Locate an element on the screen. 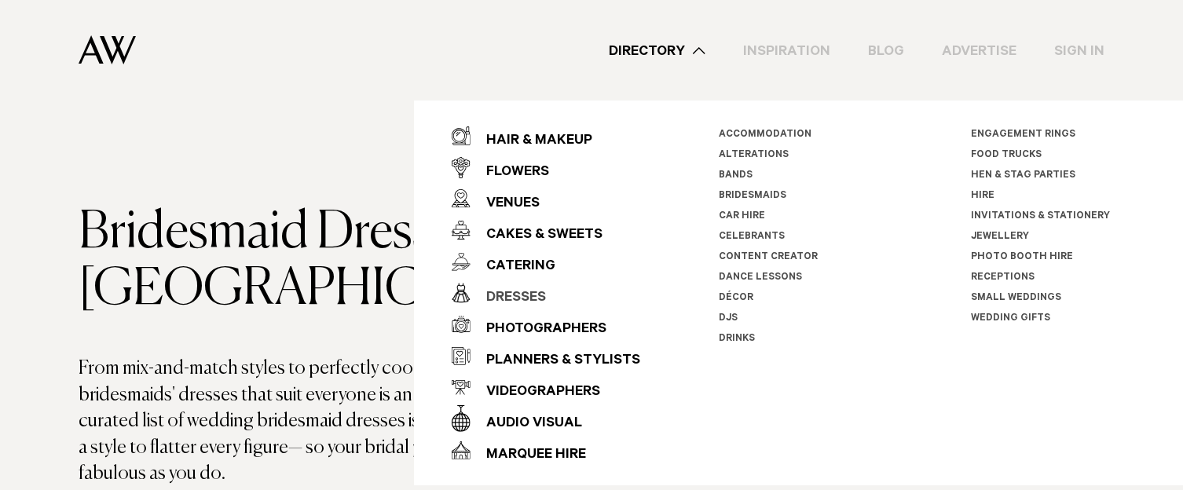  div: Hair & Makeup is located at coordinates (531, 141).